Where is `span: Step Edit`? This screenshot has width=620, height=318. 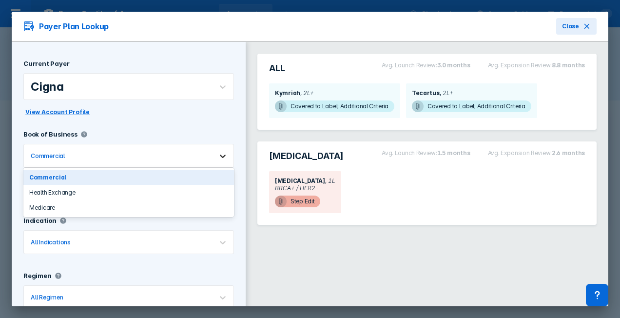
span: Step Edit is located at coordinates (297, 201).